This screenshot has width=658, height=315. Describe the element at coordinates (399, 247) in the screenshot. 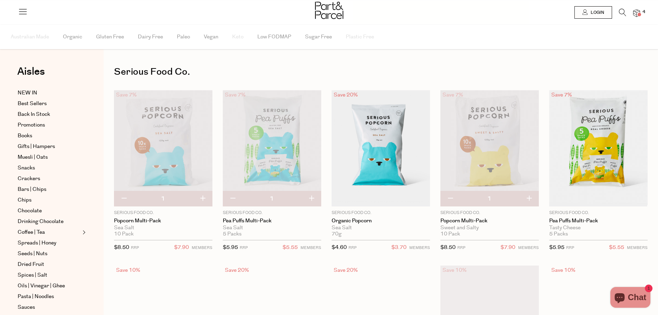

I see `span: $3.70` at that location.